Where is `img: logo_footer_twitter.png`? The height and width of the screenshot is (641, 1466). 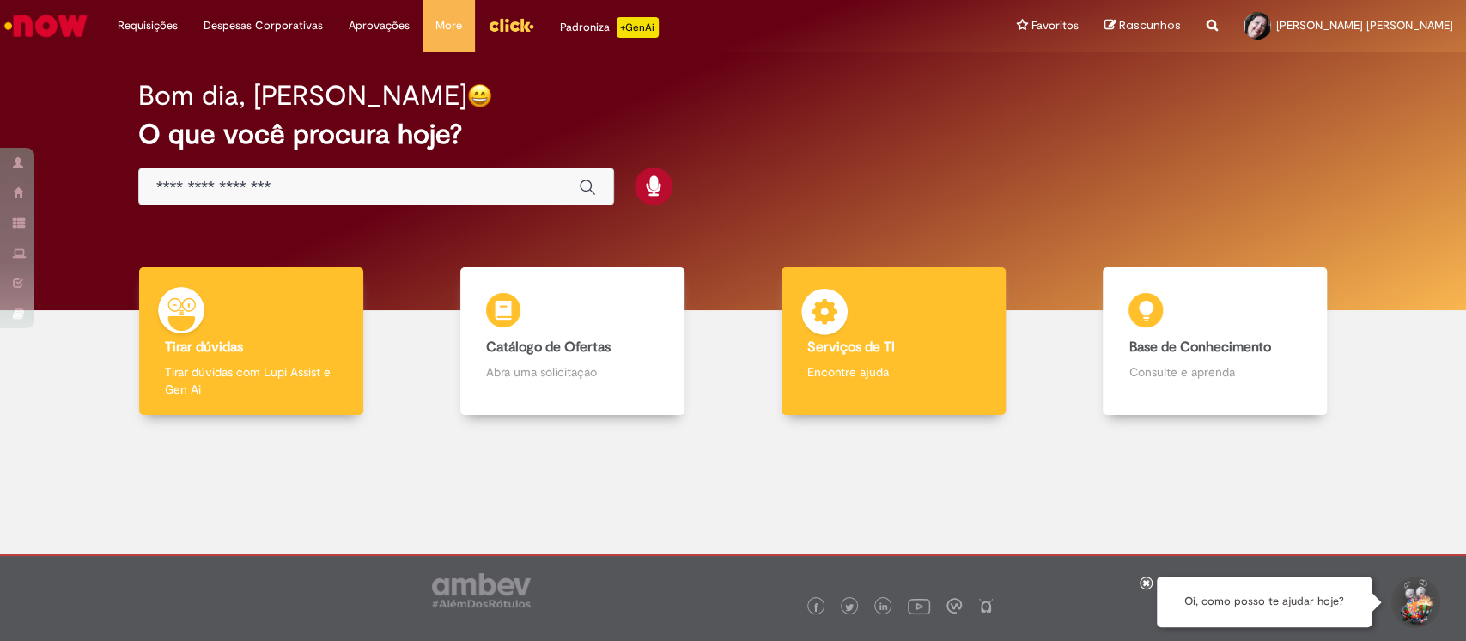 img: logo_footer_twitter.png is located at coordinates (849, 607).